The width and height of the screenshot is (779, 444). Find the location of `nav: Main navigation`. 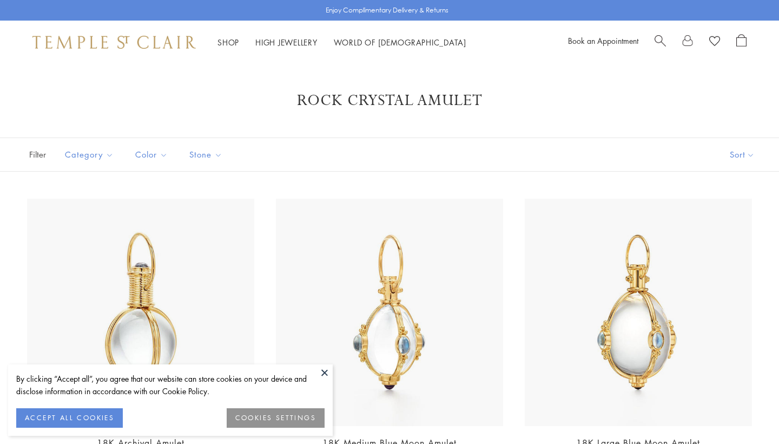

nav: Main navigation is located at coordinates (342, 42).